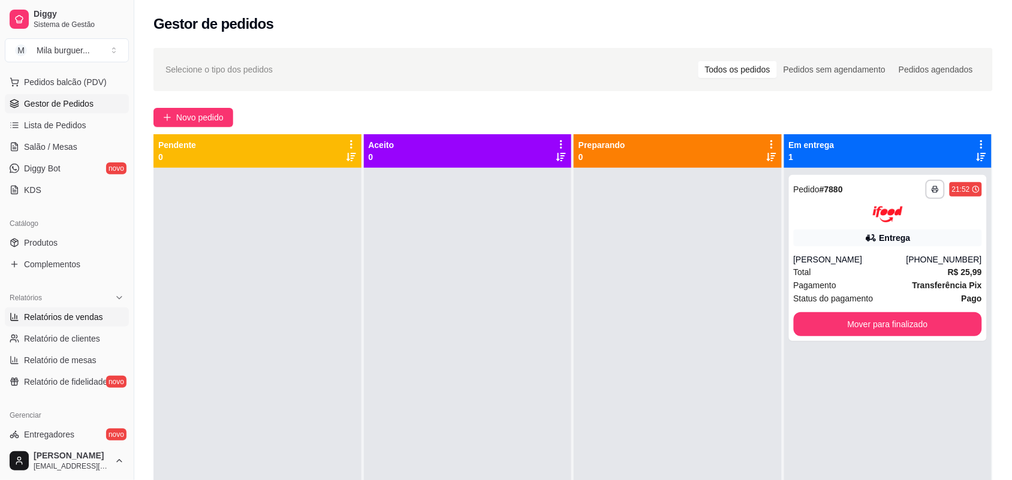 The image size is (1012, 480). Describe the element at coordinates (21, 50) in the screenshot. I see `span: M` at that location.